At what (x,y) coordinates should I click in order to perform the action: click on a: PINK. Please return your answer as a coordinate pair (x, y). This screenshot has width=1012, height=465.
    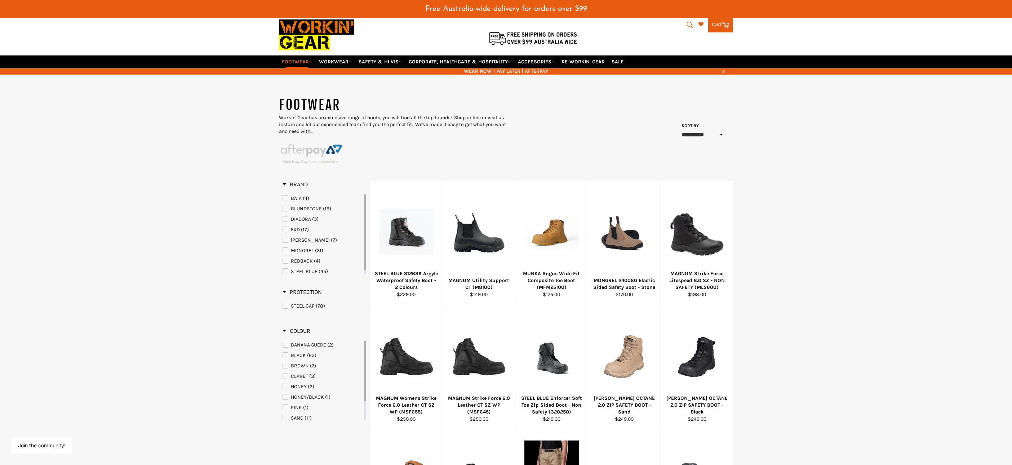
    Looking at the image, I should click on (323, 408).